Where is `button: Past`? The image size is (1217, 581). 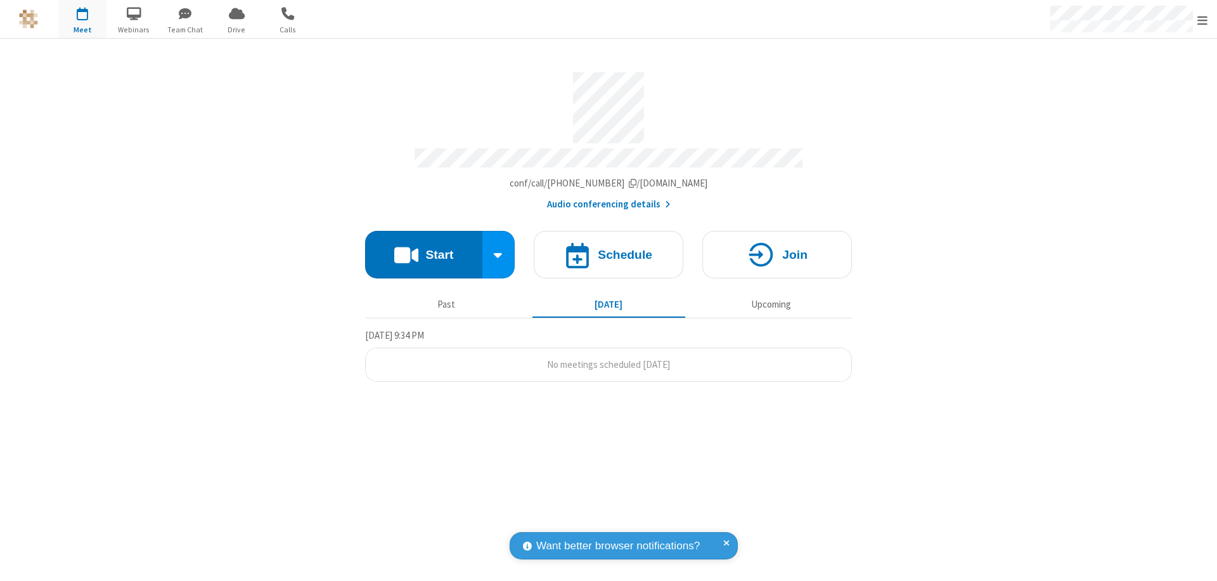
button: Past is located at coordinates (446, 304).